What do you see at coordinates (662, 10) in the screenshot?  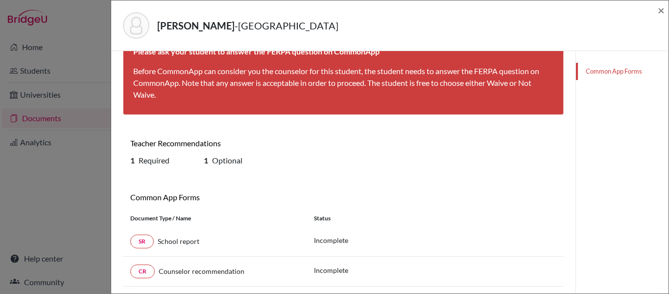 I see `button: Close` at bounding box center [662, 10].